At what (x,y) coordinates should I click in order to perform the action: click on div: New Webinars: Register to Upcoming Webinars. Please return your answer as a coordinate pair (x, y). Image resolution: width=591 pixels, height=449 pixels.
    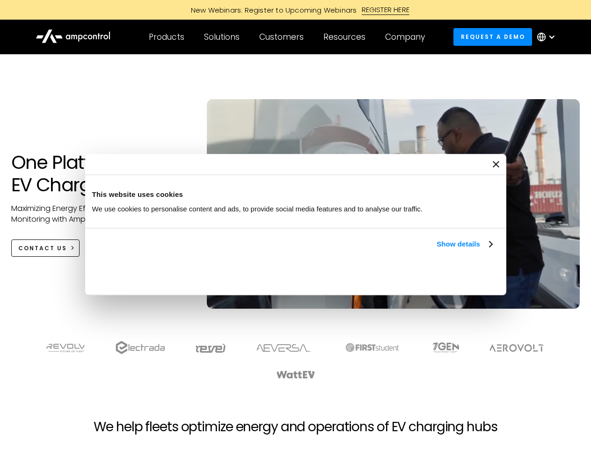
    Looking at the image, I should click on (271, 10).